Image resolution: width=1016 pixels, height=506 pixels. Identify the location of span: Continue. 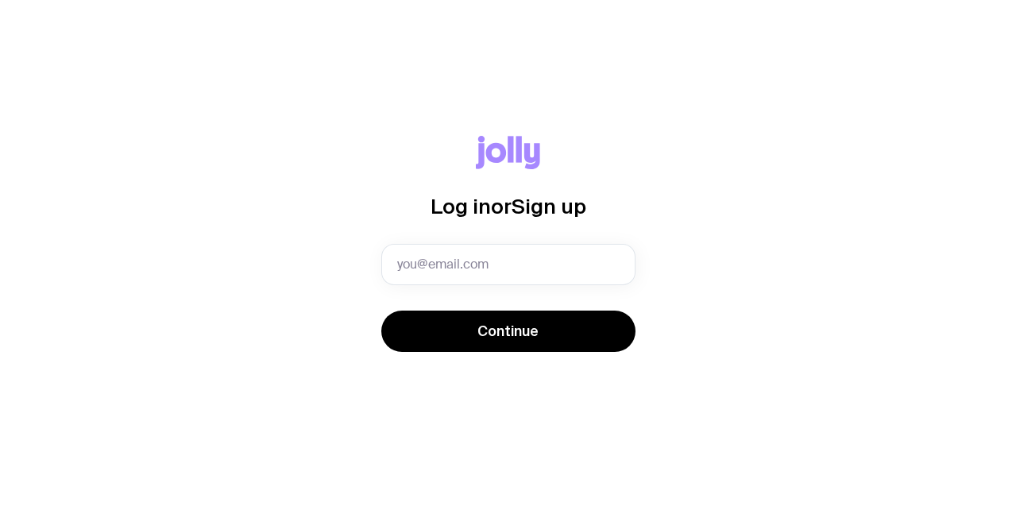
(507, 331).